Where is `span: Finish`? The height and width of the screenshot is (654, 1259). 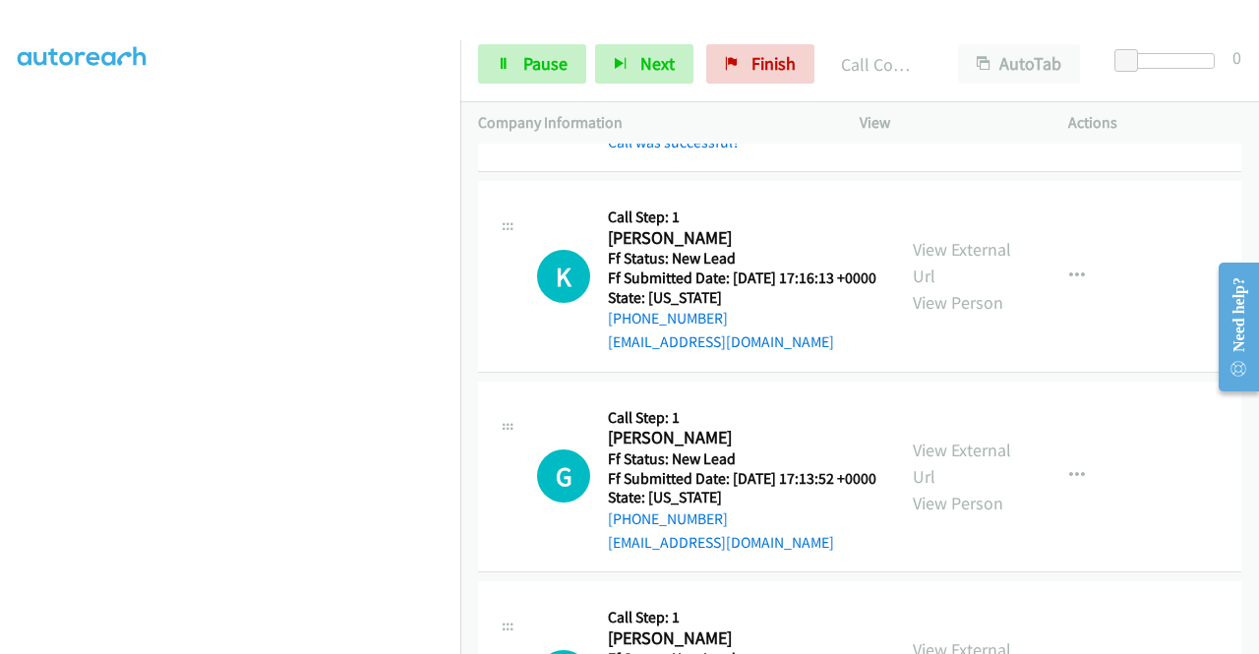
span: Finish is located at coordinates (773, 63).